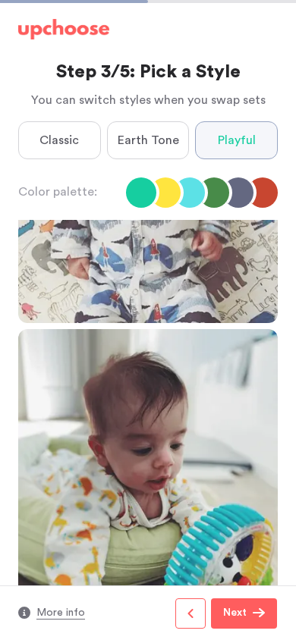 This screenshot has width=296, height=640. What do you see at coordinates (148, 73) in the screenshot?
I see `h2: Step 3/5: Pick a Style` at bounding box center [148, 73].